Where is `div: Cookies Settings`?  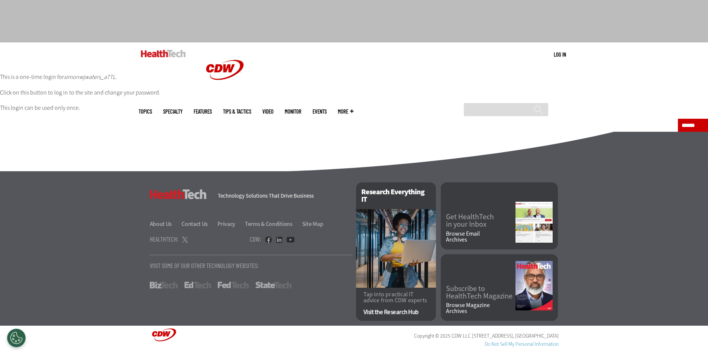
div: Cookies Settings is located at coordinates (16, 338).